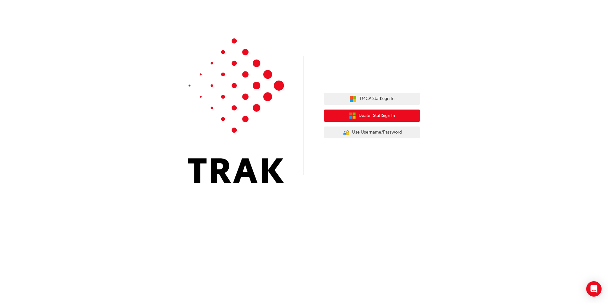 This screenshot has width=608, height=303. Describe the element at coordinates (372, 116) in the screenshot. I see `button: Dealer StaffSign In` at that location.